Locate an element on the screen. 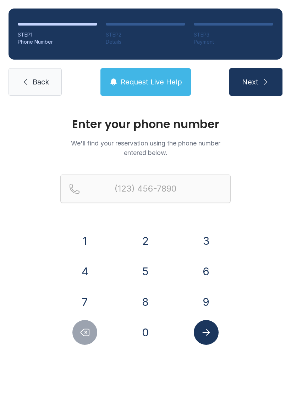  button: Delete number is located at coordinates (85, 332).